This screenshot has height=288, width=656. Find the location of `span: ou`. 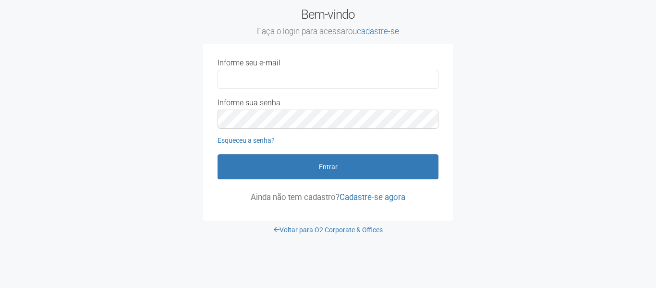

span: ou is located at coordinates (374, 31).